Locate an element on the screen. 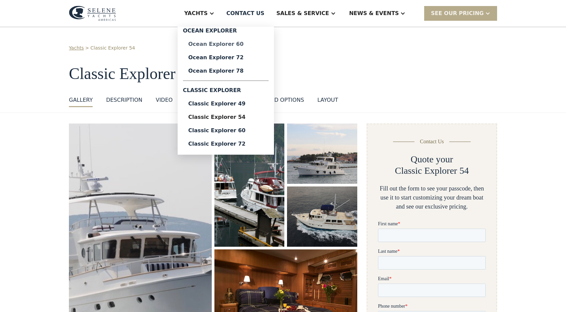 This screenshot has width=566, height=312. div: Ocean Explorer is located at coordinates (226, 32).